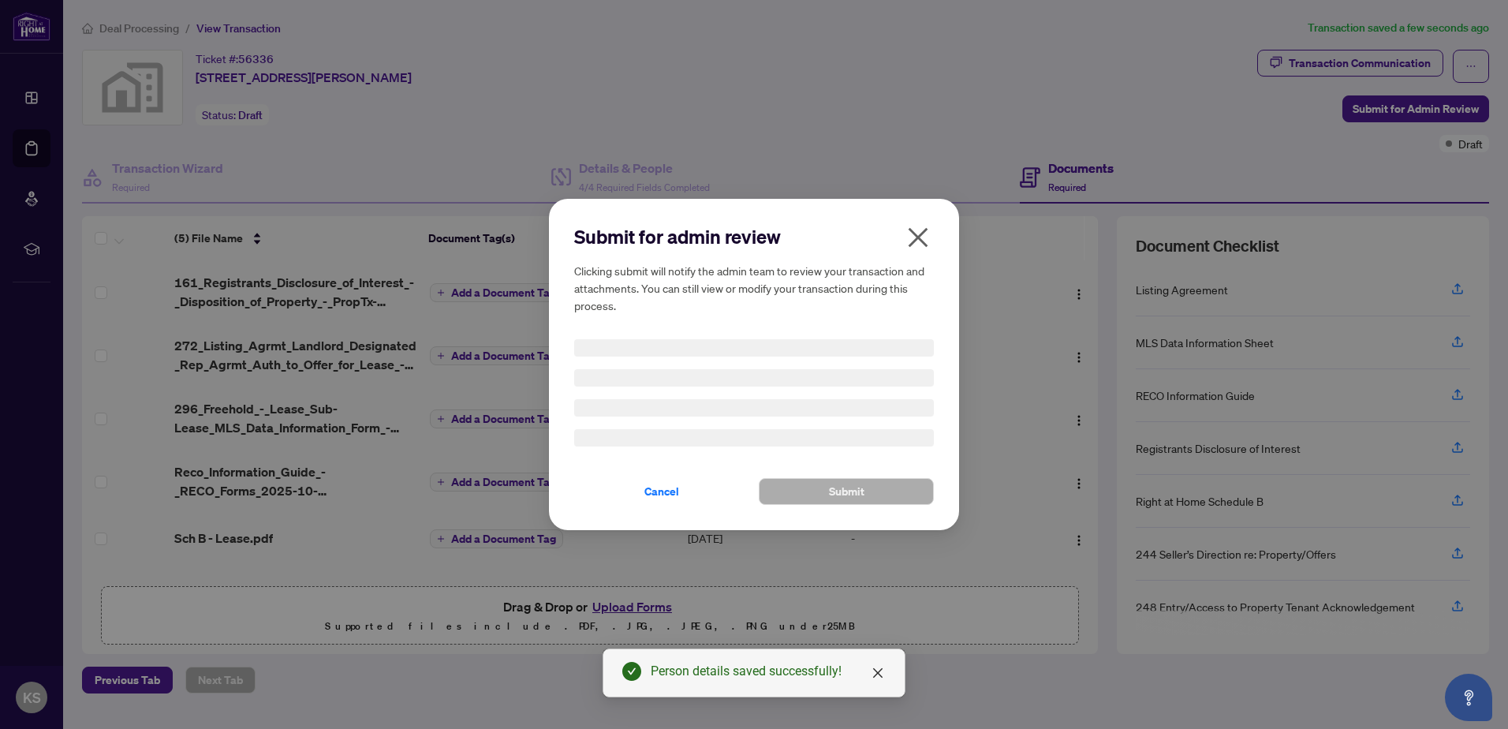 The width and height of the screenshot is (1508, 729). Describe the element at coordinates (632, 671) in the screenshot. I see `span: check-circle` at that location.